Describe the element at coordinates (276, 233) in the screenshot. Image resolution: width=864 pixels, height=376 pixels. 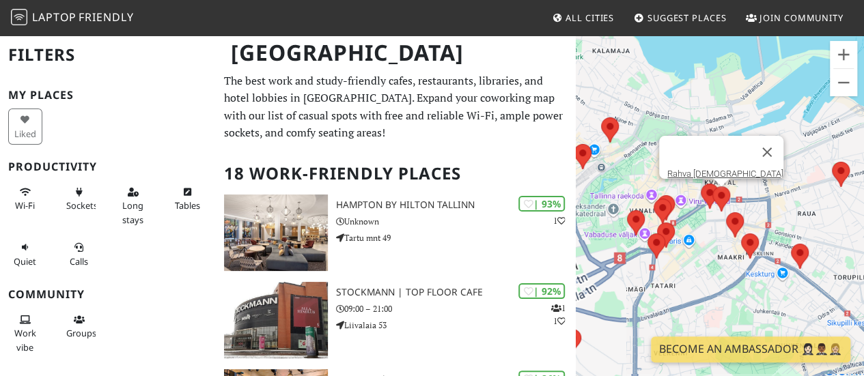
I see `img: Hampton by Hilton Tallinn` at that location.